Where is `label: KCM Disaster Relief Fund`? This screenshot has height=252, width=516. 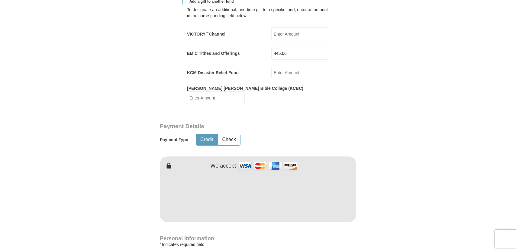
label: KCM Disaster Relief Fund is located at coordinates (213, 73).